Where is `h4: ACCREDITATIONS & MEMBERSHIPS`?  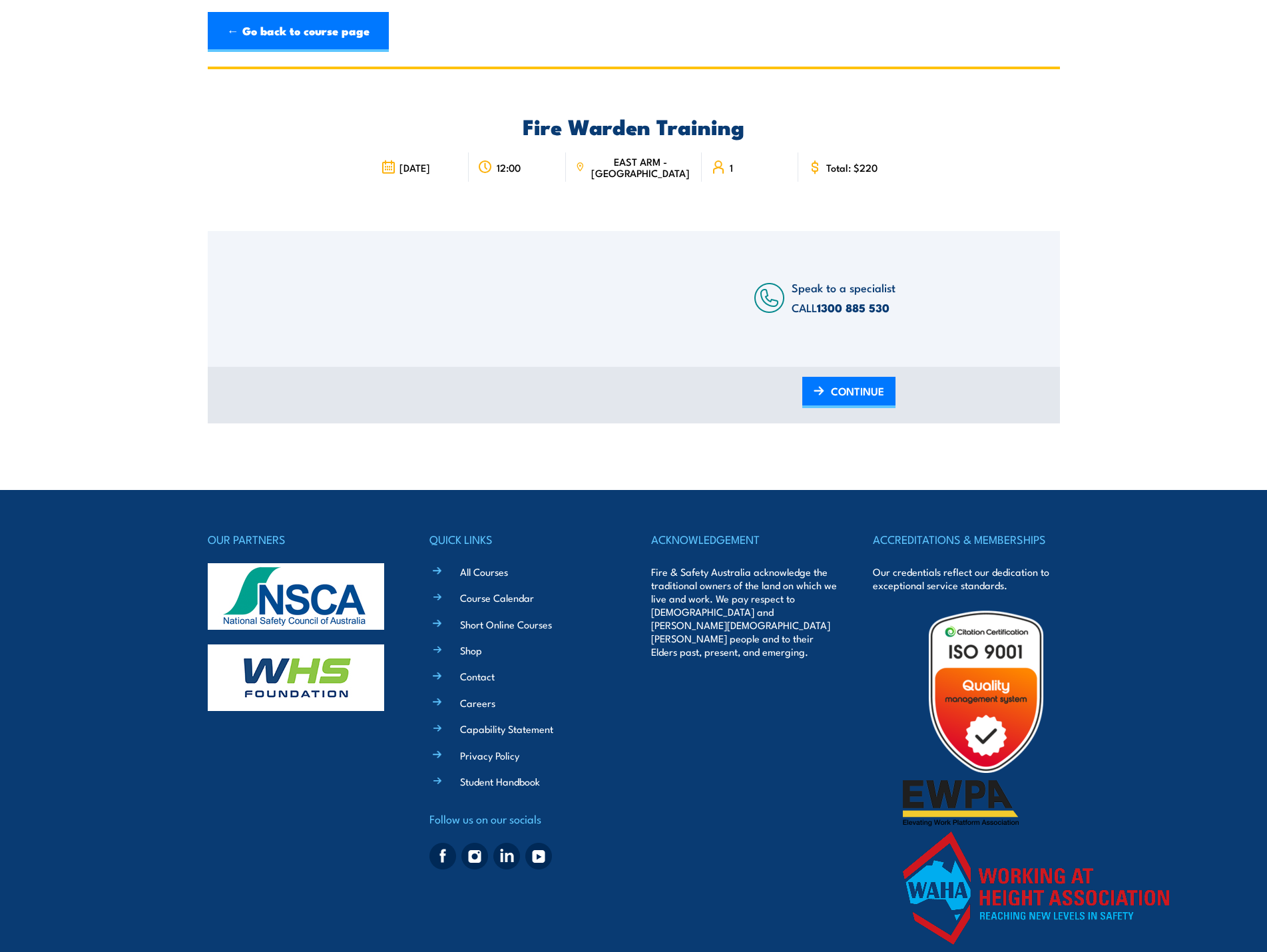
h4: ACCREDITATIONS & MEMBERSHIPS is located at coordinates (966, 539).